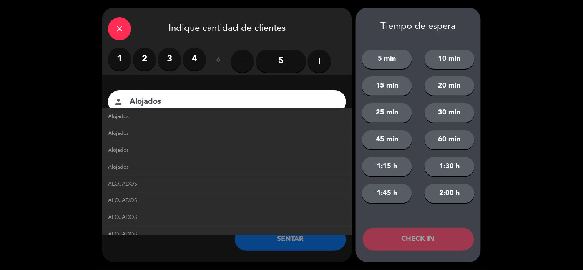 The width and height of the screenshot is (583, 270). What do you see at coordinates (194, 59) in the screenshot?
I see `label: 4` at bounding box center [194, 59].